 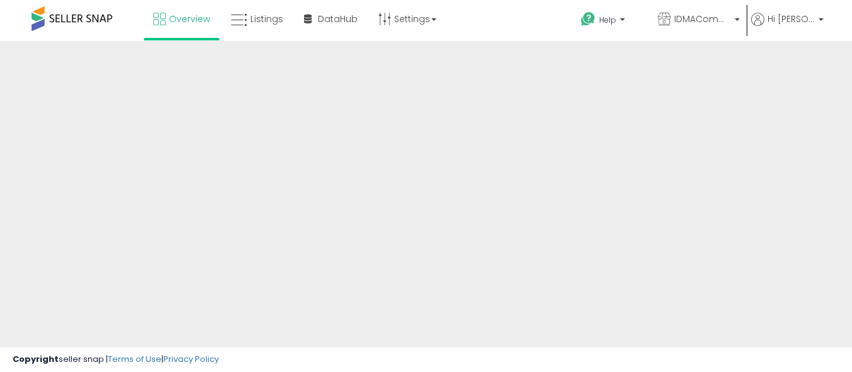 What do you see at coordinates (115, 359) in the screenshot?
I see `div: seller snap | |` at bounding box center [115, 359].